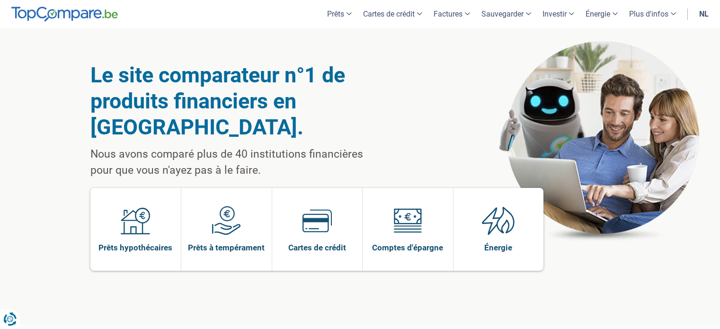  Describe the element at coordinates (407, 220) in the screenshot. I see `img: Comptes d'épargne` at that location.